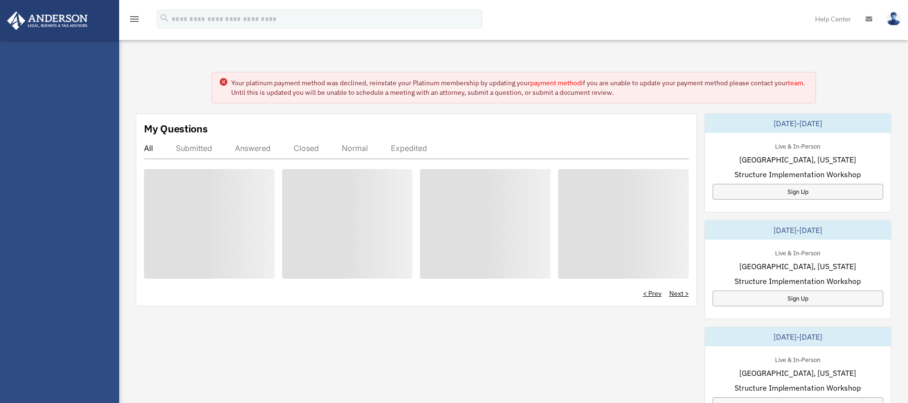 This screenshot has height=403, width=908. Describe the element at coordinates (306, 148) in the screenshot. I see `div: Closed` at that location.